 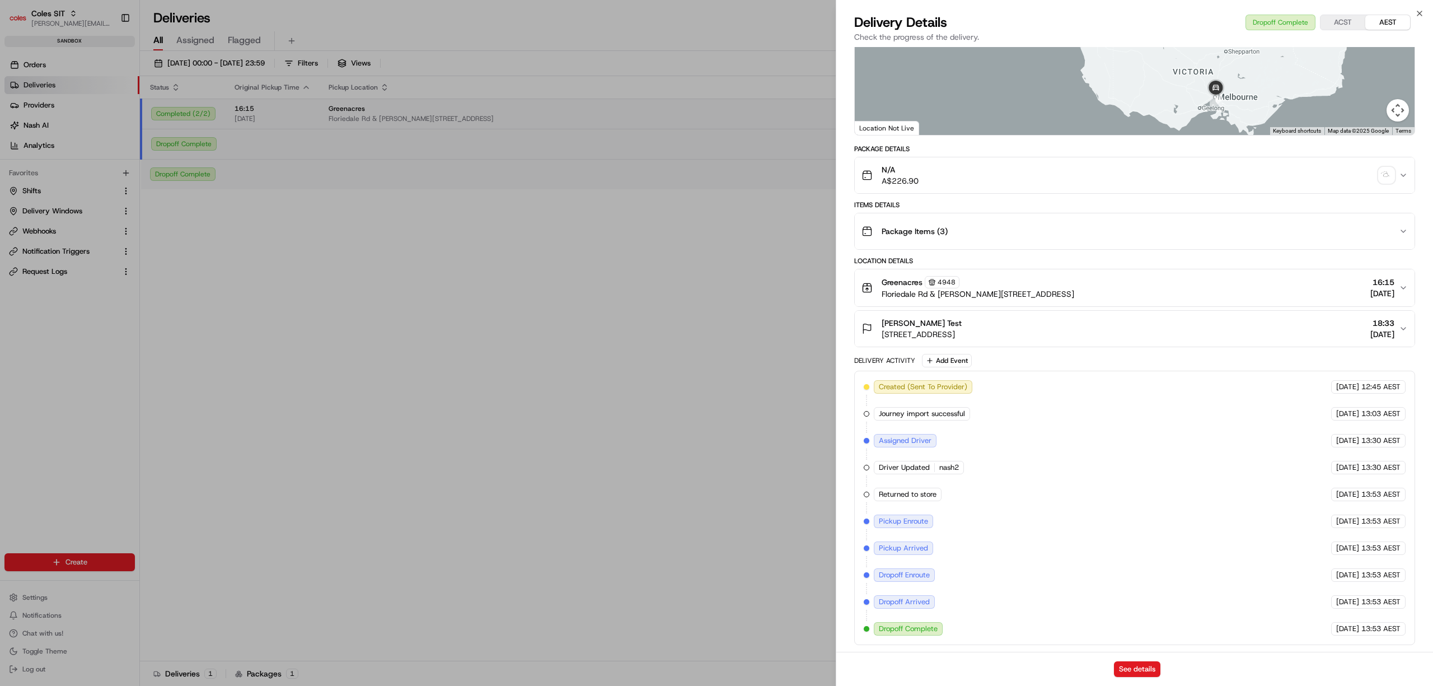 I want to click on button: Add Event, so click(x=946, y=360).